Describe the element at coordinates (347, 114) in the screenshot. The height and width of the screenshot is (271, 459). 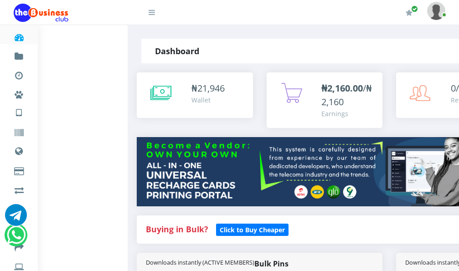
I see `div: Earnings` at that location.